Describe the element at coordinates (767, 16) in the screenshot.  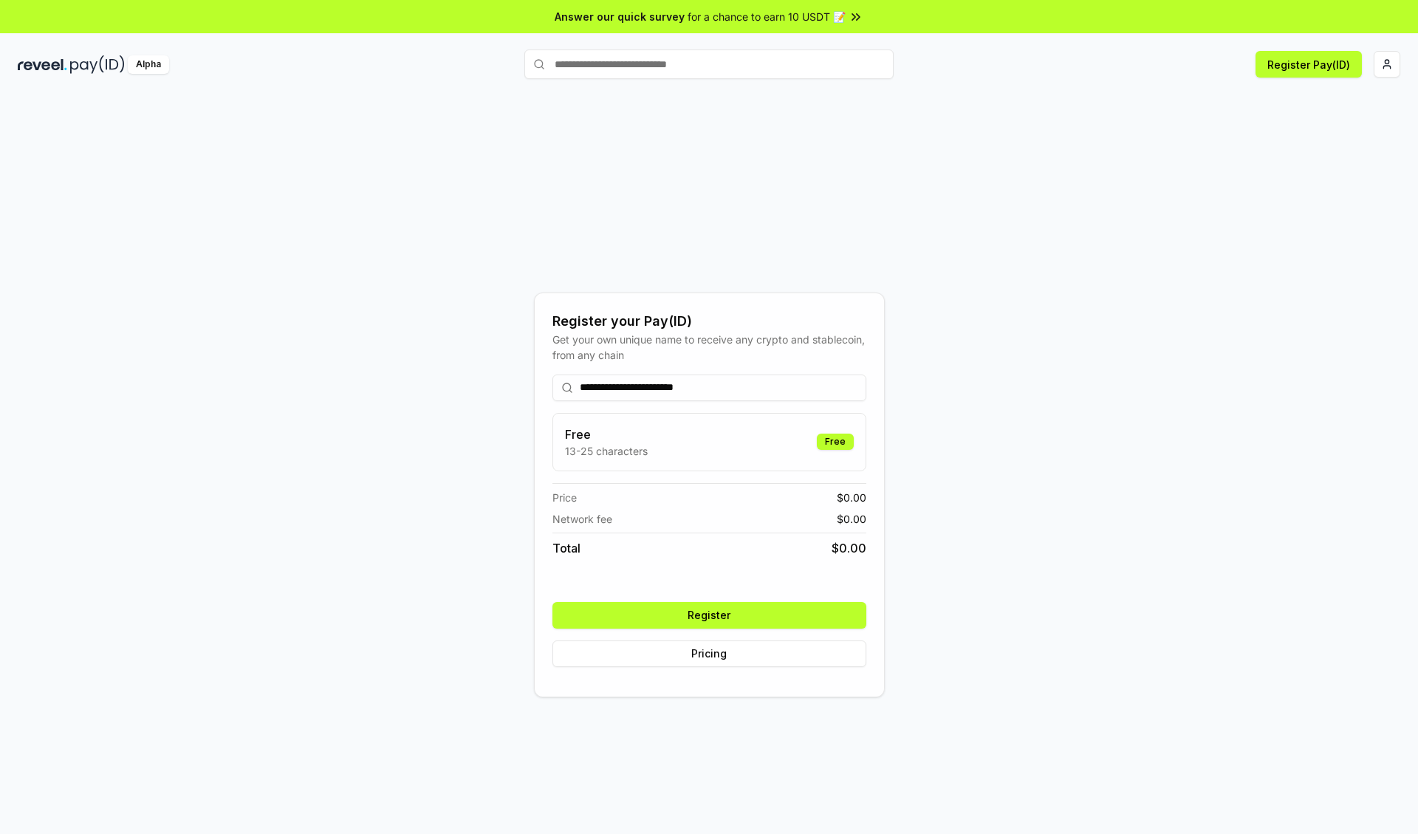
I see `span: for a chance to earn 10 USDT 📝` at that location.